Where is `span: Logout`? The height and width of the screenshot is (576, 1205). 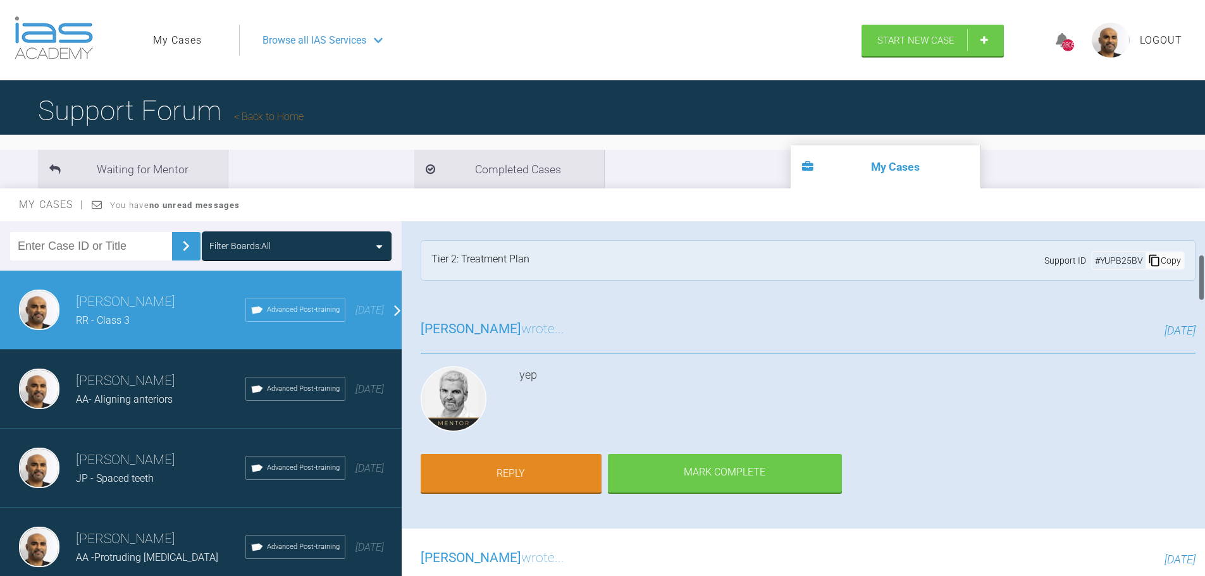
span: Logout is located at coordinates (1161, 40).